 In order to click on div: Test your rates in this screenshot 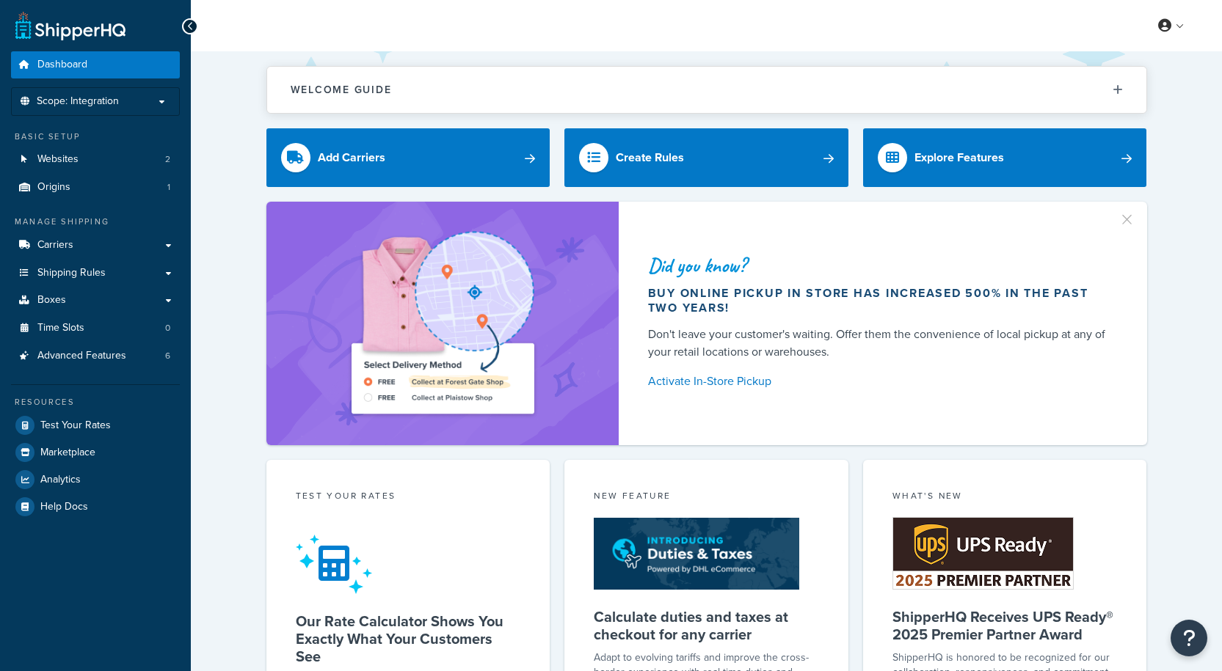, I will do `click(408, 498)`.